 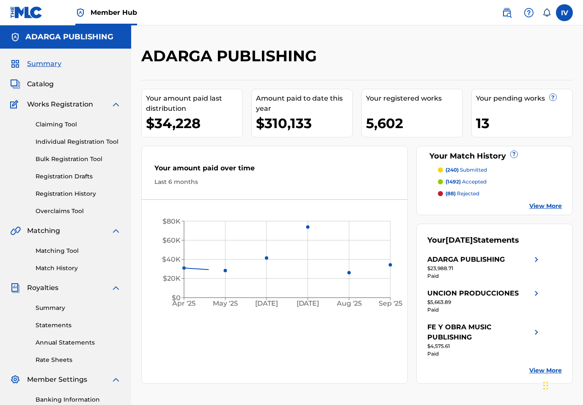 What do you see at coordinates (562, 385) in the screenshot?
I see `div: Widget de chat` at bounding box center [562, 385].